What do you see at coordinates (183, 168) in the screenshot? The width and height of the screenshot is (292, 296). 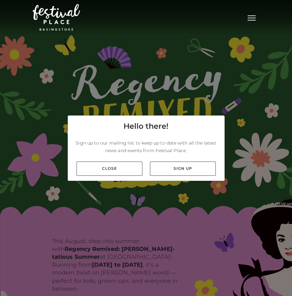 I see `a: Sign up` at bounding box center [183, 168].